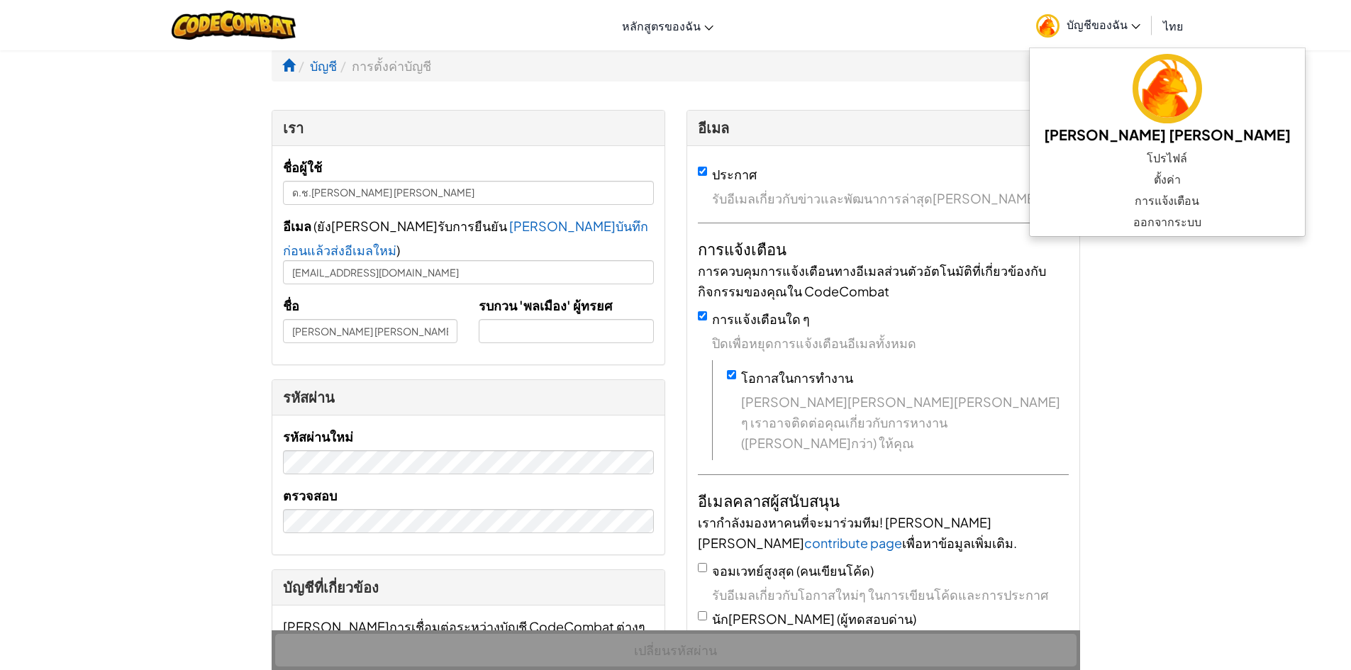 This screenshot has width=1351, height=670. Describe the element at coordinates (1104, 24) in the screenshot. I see `span: บัญชีของฉัน` at that location.